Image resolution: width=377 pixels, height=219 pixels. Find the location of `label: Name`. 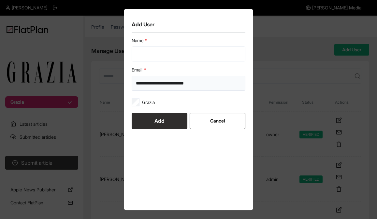

label: Name is located at coordinates (188, 41).